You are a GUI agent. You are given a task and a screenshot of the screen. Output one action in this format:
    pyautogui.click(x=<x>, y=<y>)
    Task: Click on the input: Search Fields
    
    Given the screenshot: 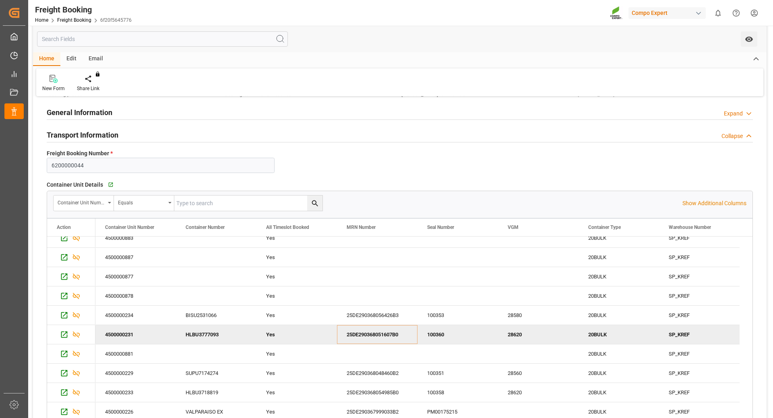 What is the action you would take?
    pyautogui.click(x=162, y=39)
    